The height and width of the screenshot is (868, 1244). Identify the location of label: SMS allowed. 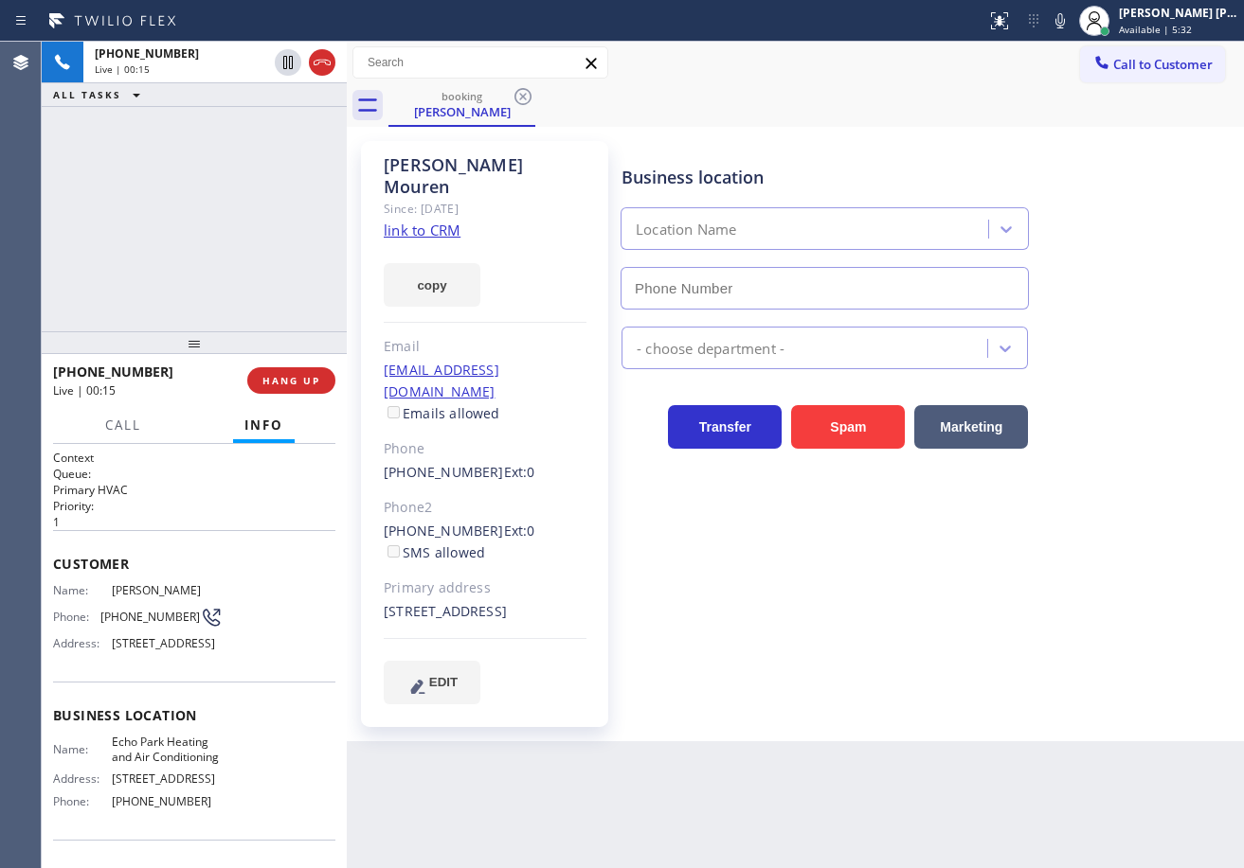
(434, 552).